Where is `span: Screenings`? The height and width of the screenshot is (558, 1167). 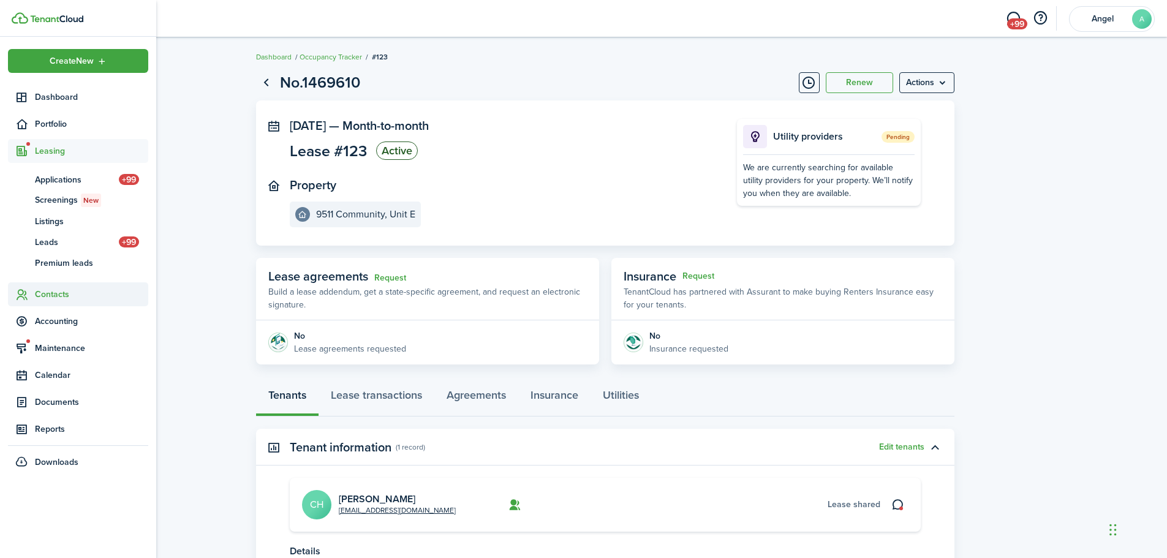
span: Screenings is located at coordinates (91, 200).